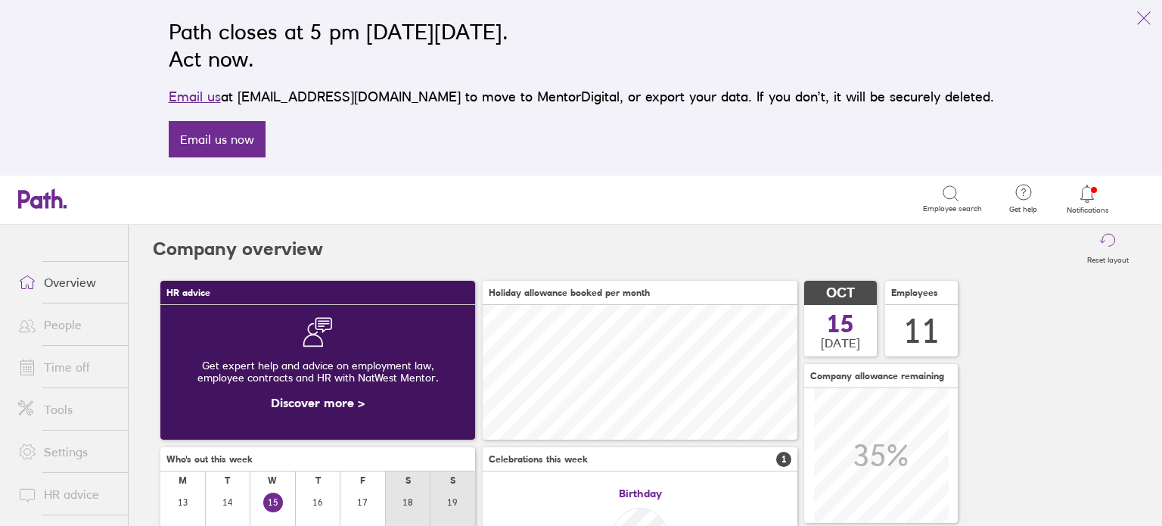 The width and height of the screenshot is (1162, 526). What do you see at coordinates (1087, 210) in the screenshot?
I see `span: Notifications` at bounding box center [1087, 210].